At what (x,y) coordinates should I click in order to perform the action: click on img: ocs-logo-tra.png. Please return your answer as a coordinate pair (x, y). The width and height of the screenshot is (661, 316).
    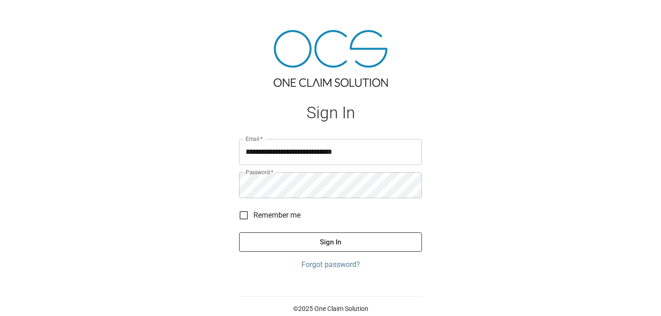
    Looking at the image, I should click on (331, 58).